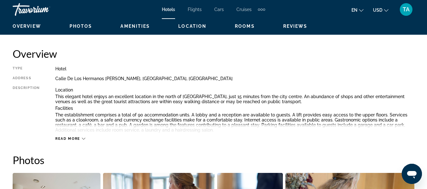  Describe the element at coordinates (213, 54) in the screenshot. I see `h2: Overview` at that location.